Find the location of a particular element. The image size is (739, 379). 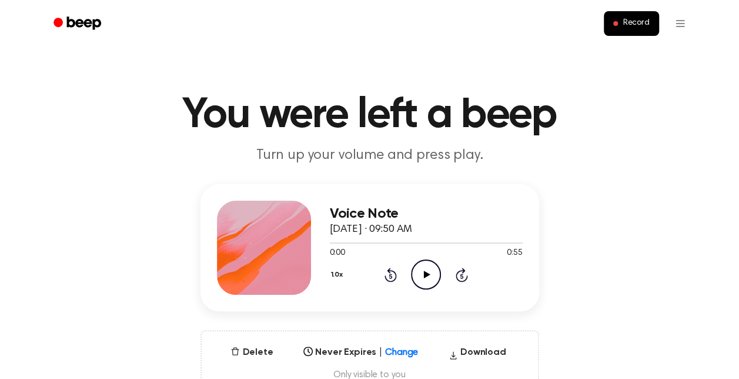

h3: Voice Note is located at coordinates (426, 213).